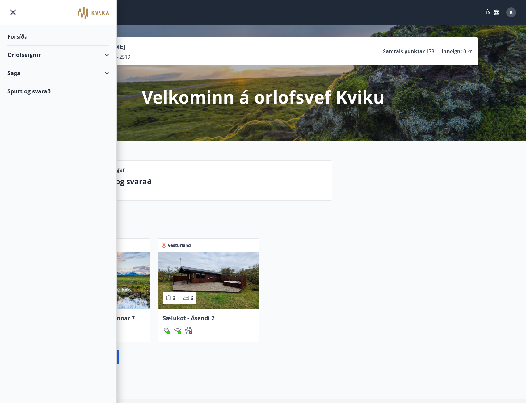 The image size is (526, 403). What do you see at coordinates (58, 55) in the screenshot?
I see `div: Orlofseignir` at bounding box center [58, 55].